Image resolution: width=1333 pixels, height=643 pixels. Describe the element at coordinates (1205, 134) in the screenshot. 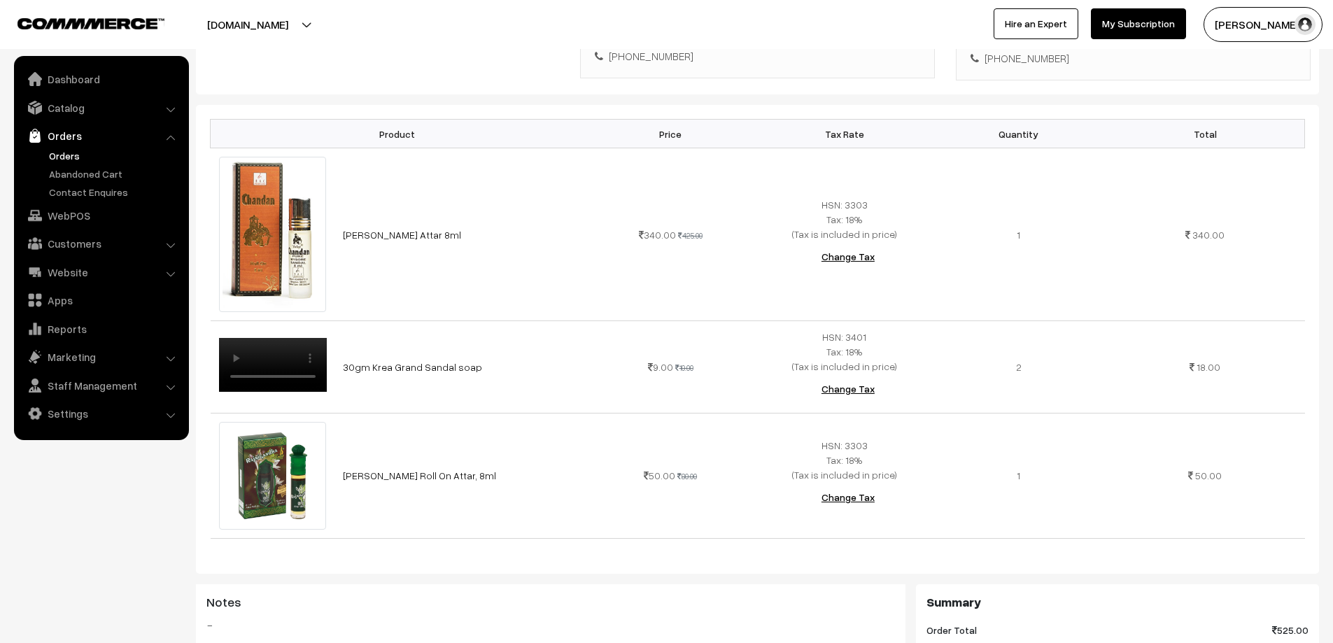

I see `th: Total` at that location.